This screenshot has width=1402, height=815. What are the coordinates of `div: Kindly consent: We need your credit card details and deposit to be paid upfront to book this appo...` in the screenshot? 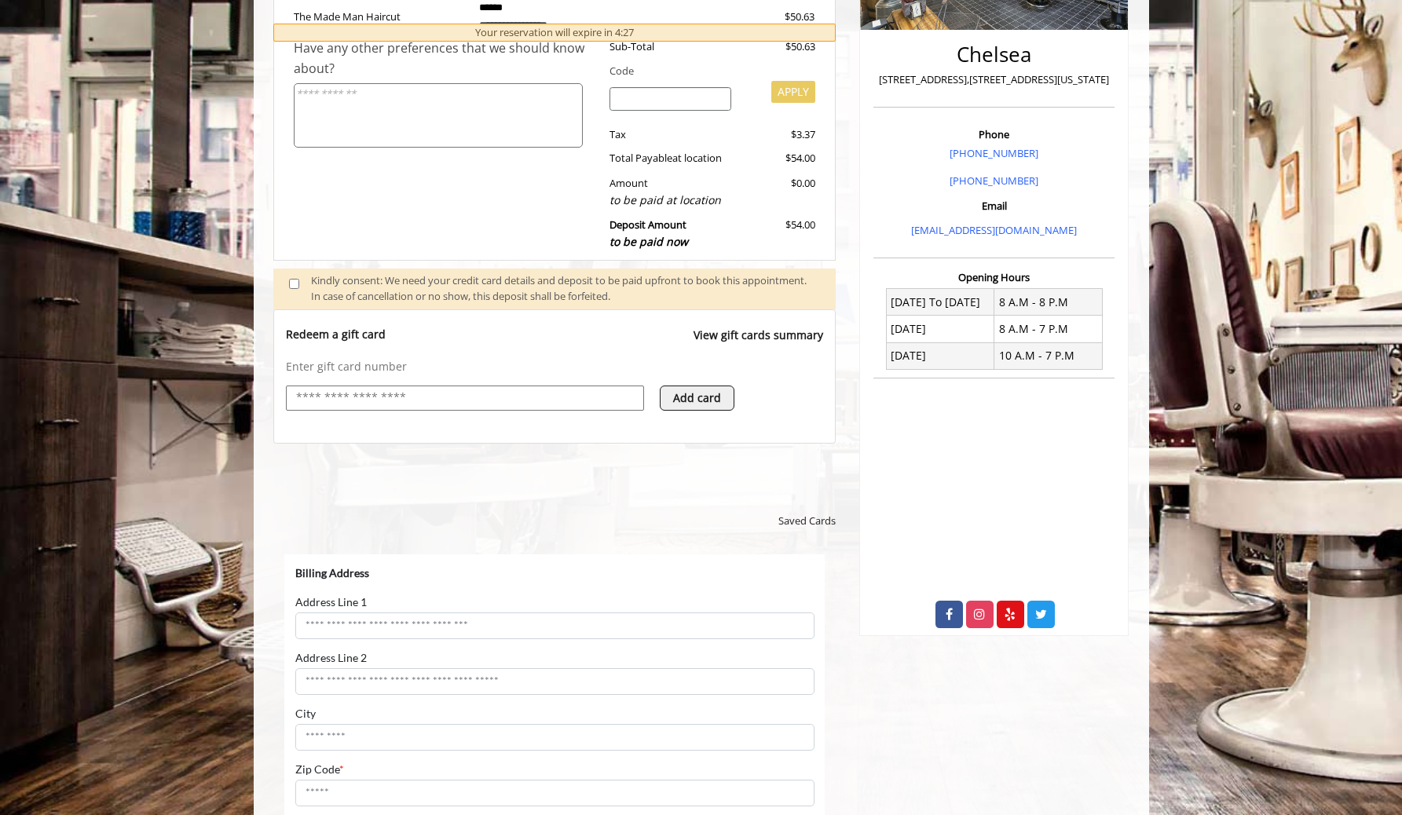 It's located at (565, 289).